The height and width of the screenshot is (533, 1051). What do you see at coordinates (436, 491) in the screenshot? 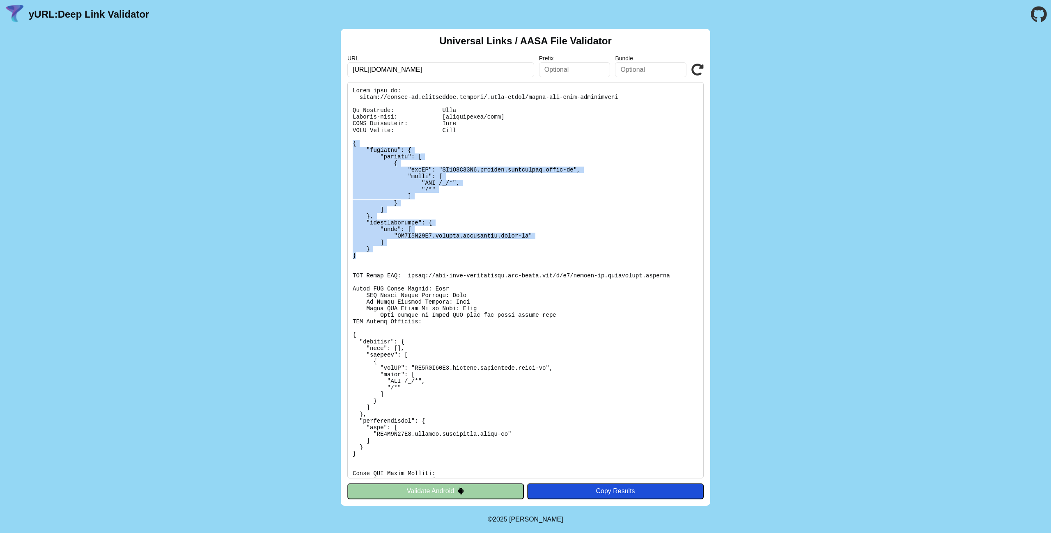
I see `button: Validate Android` at bounding box center [436, 491].